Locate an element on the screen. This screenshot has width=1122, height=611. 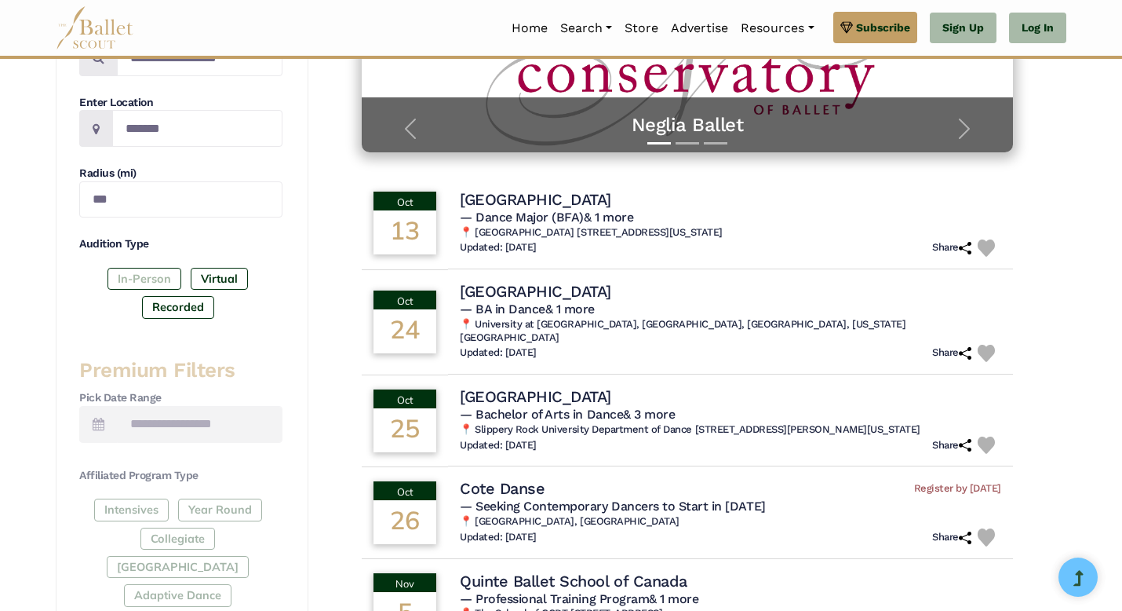
h4: Affiliated Program Type is located at coordinates (181, 476).